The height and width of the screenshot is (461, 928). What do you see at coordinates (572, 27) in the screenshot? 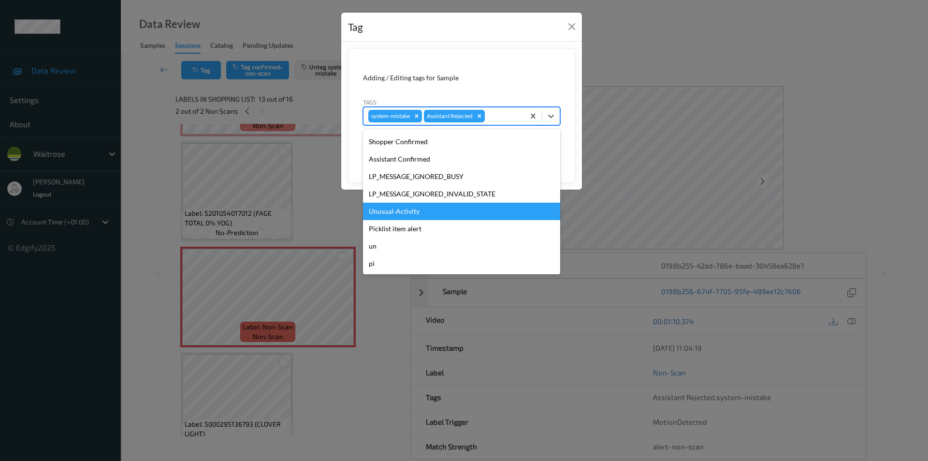
I see `button: Close` at bounding box center [572, 27].